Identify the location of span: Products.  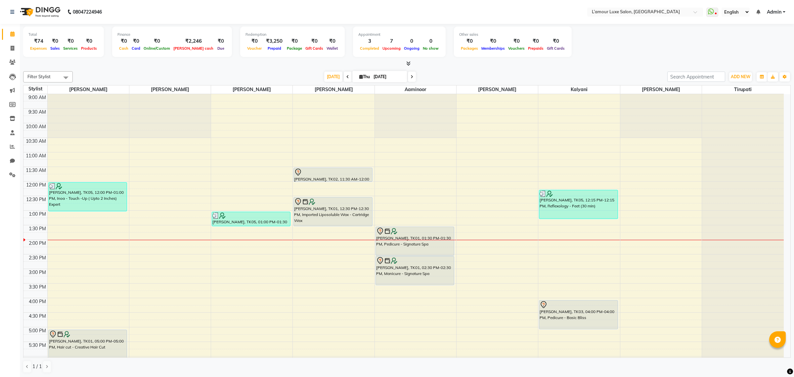
(89, 48).